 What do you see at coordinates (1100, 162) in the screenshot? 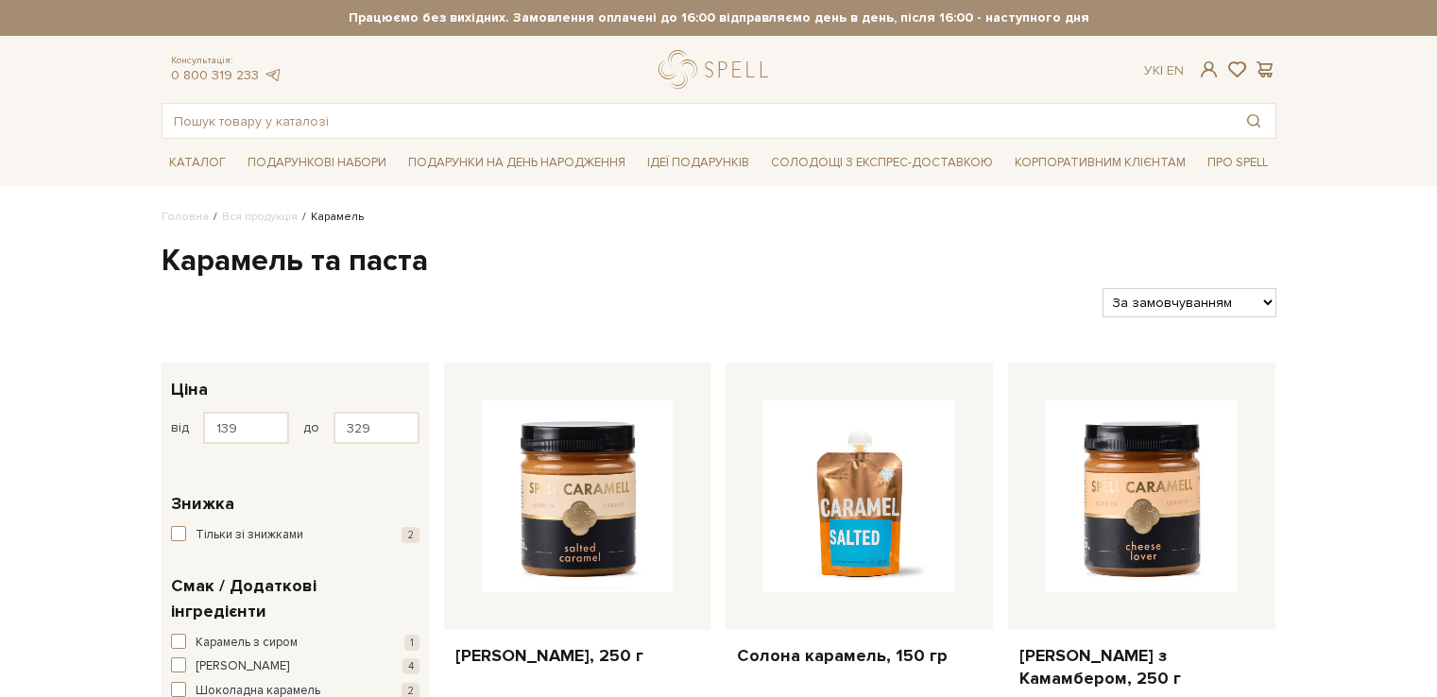
I see `a: Корпоративним клієнтам` at bounding box center [1100, 162].